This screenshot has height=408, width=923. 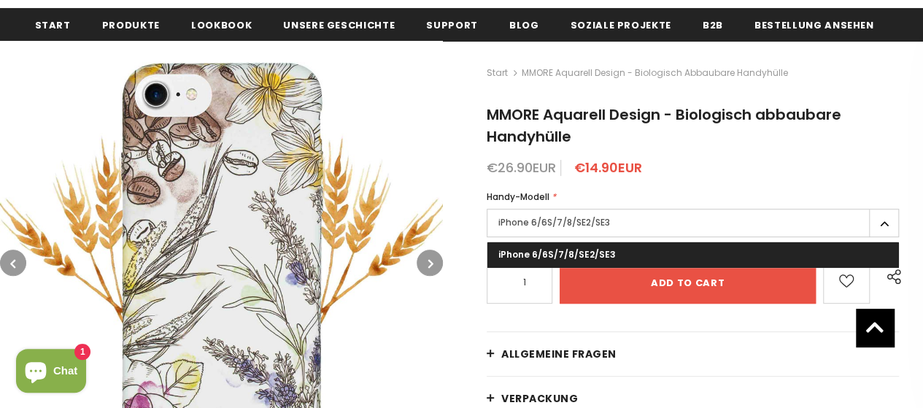 What do you see at coordinates (688, 282) in the screenshot?
I see `input: Add to cart` at bounding box center [688, 282].